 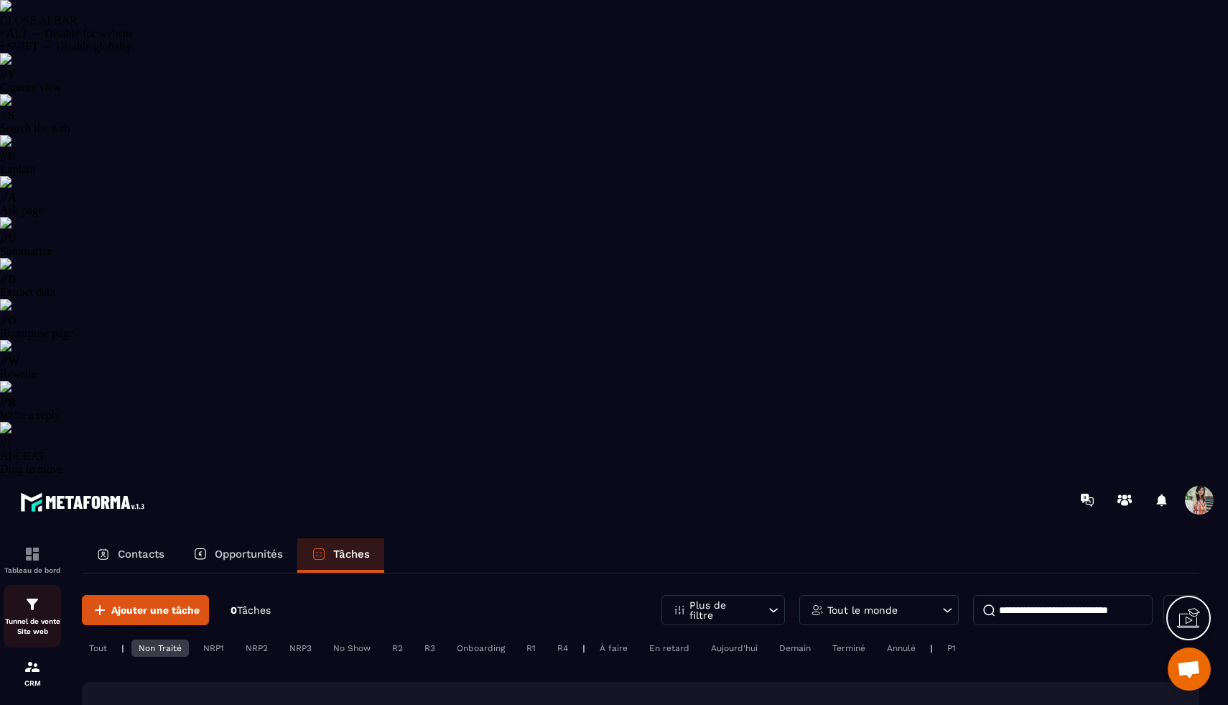 I want to click on a: formationformationTableau de bord, so click(x=32, y=560).